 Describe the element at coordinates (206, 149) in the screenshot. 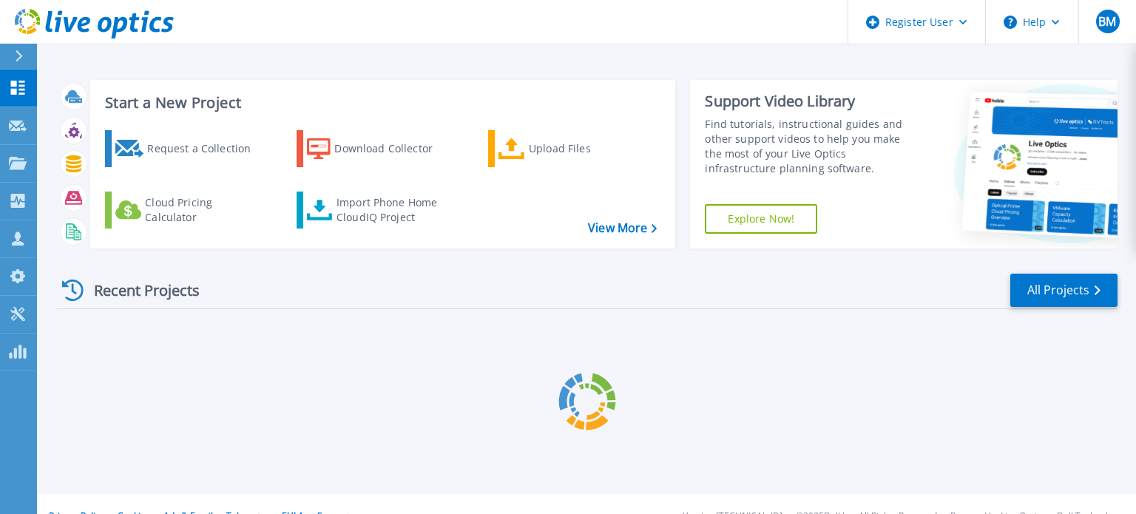

I see `div: Request a Collection` at that location.